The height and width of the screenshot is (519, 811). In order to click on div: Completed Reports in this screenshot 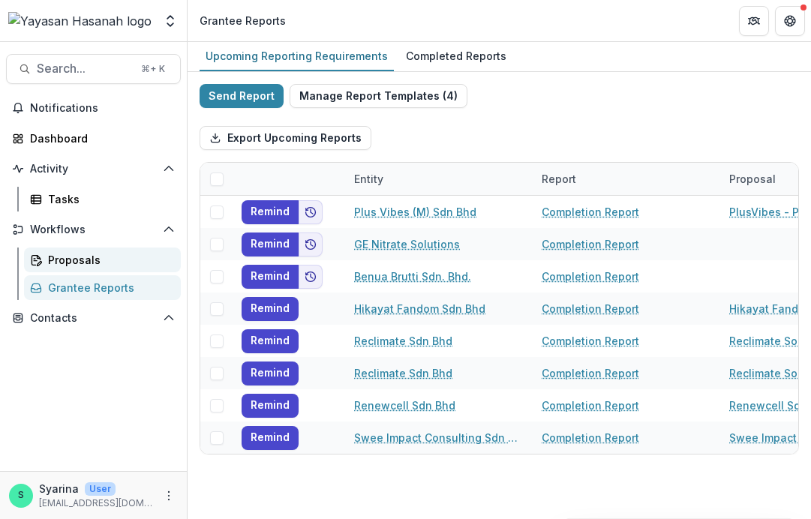, I will do `click(456, 56)`.